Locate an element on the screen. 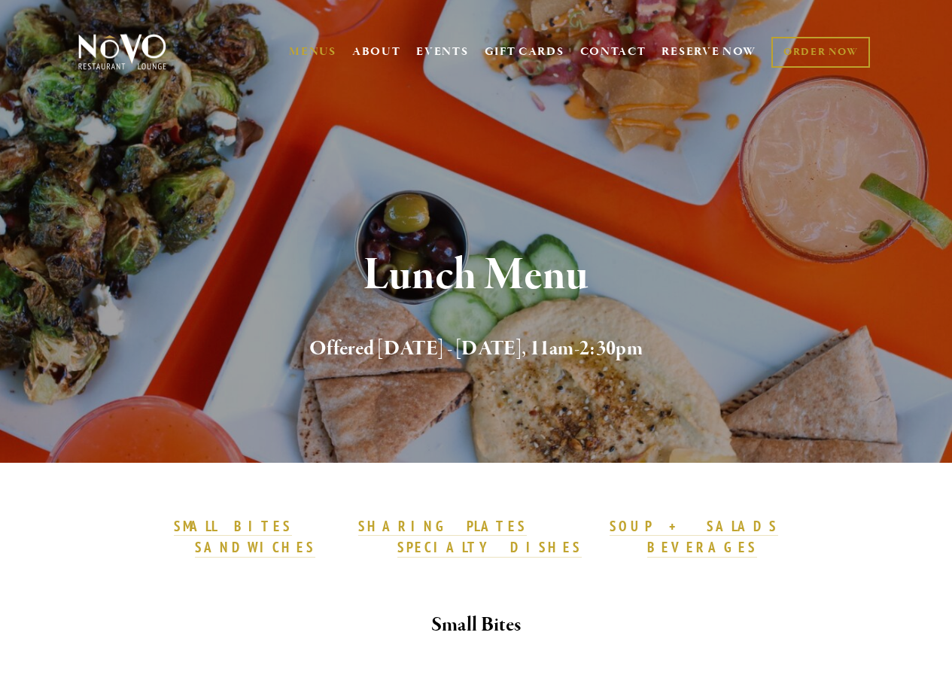 The width and height of the screenshot is (952, 678). strong: SPECIALTY DISHES is located at coordinates (489, 547).